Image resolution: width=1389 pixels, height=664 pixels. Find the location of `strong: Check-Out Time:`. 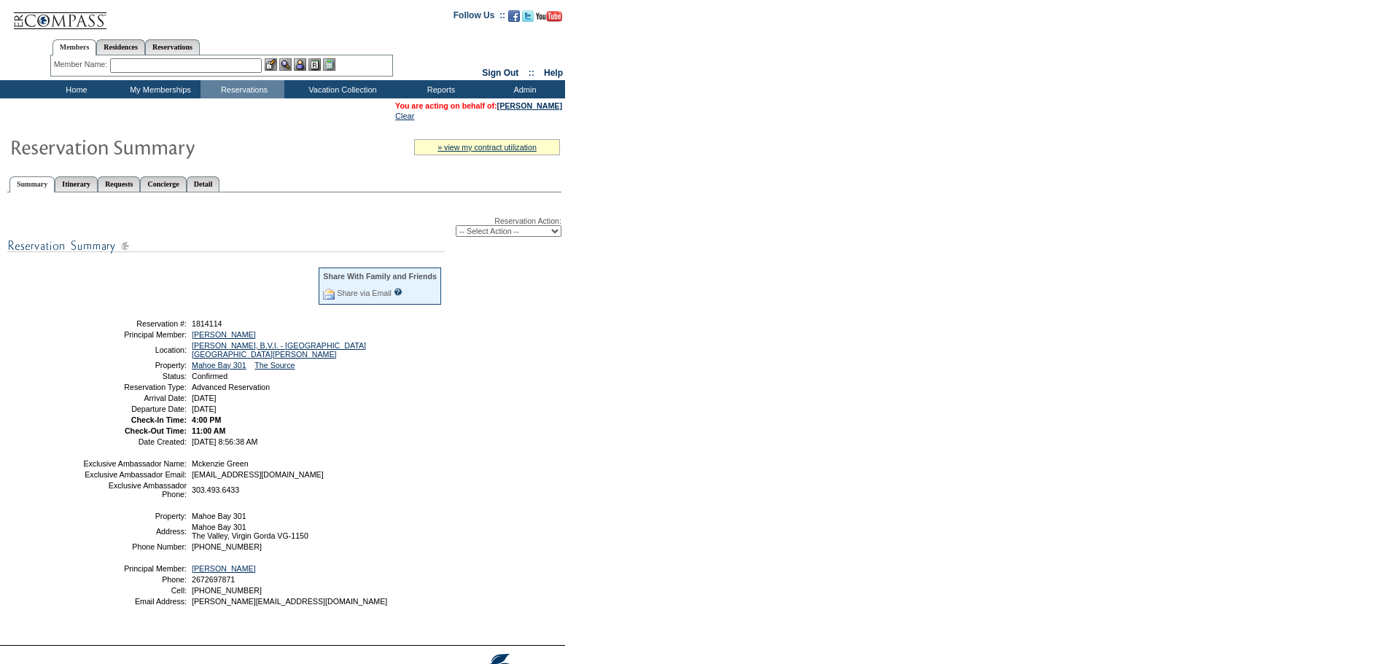

strong: Check-Out Time: is located at coordinates (155, 431).